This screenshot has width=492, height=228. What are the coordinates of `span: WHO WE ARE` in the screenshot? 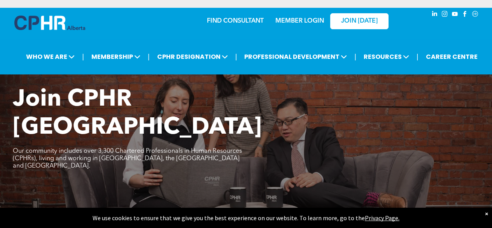 It's located at (50, 56).